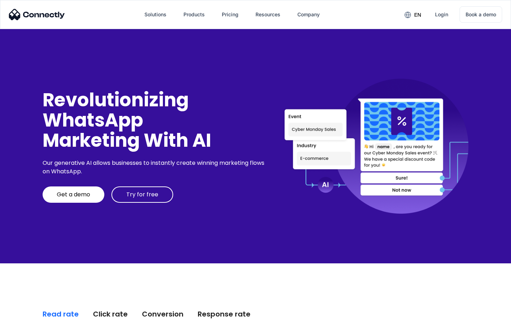 The height and width of the screenshot is (319, 511). I want to click on div: Company, so click(308, 15).